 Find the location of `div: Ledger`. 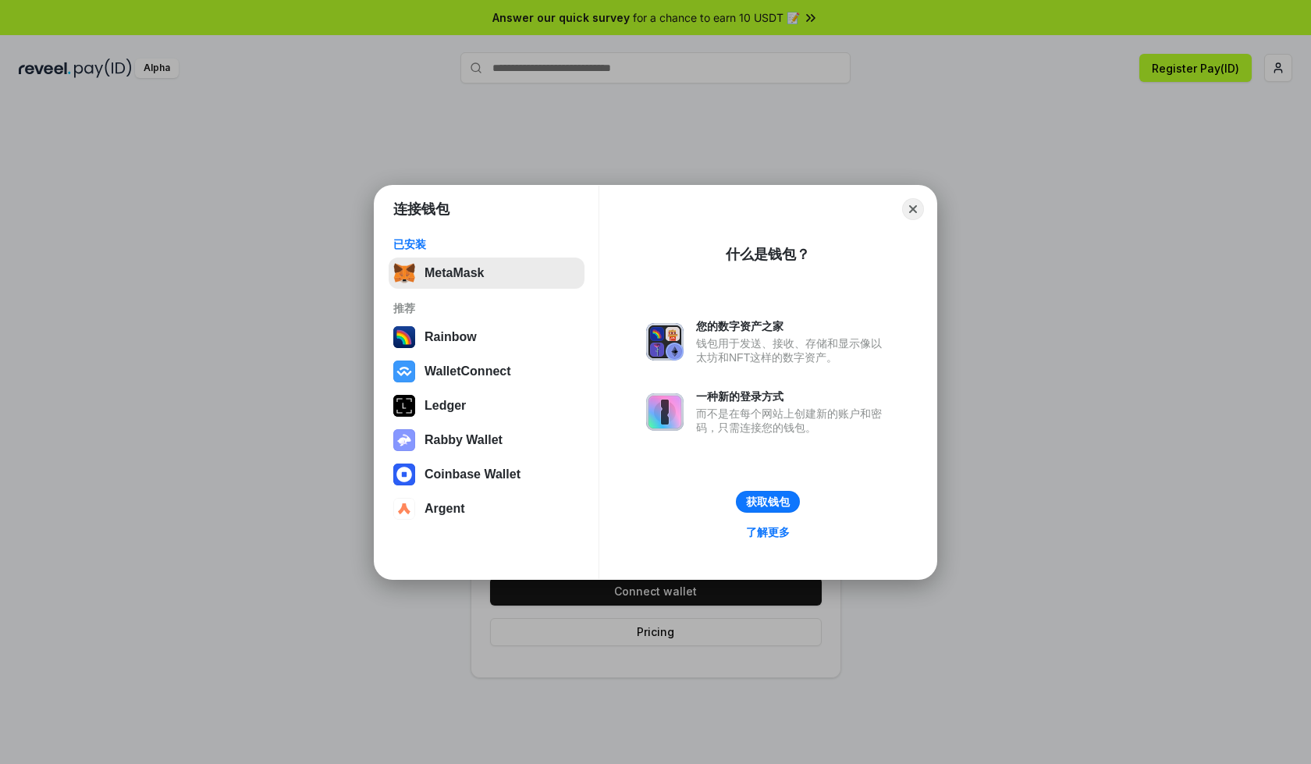

div: Ledger is located at coordinates (445, 406).